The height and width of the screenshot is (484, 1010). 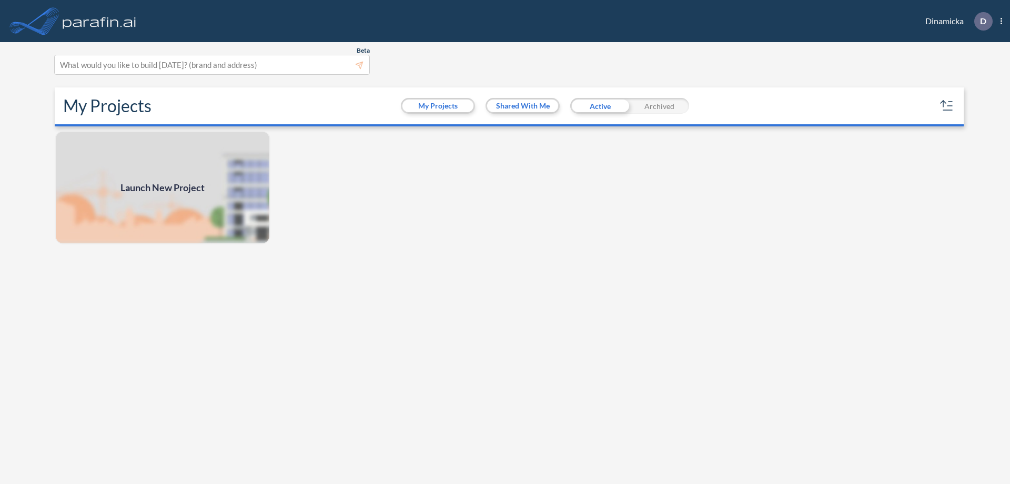 What do you see at coordinates (523, 106) in the screenshot?
I see `button: Shared With Me` at bounding box center [523, 106].